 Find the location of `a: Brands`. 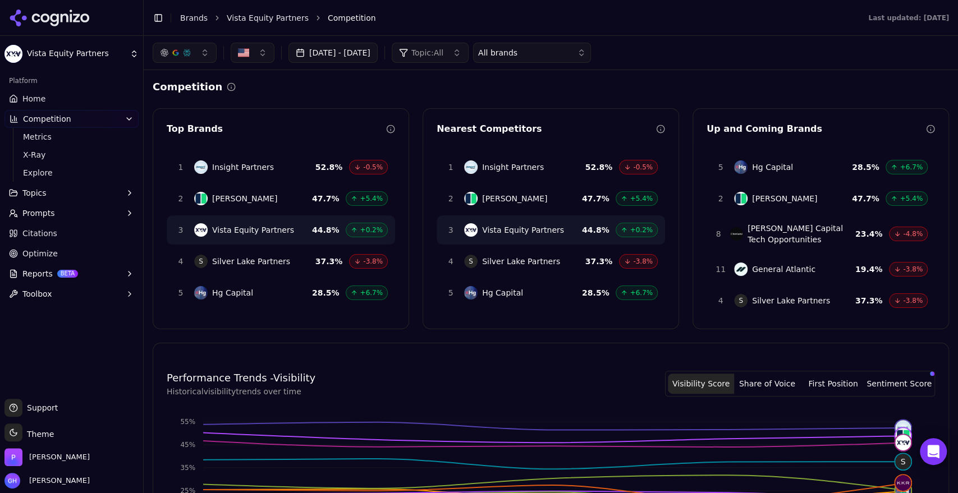

a: Brands is located at coordinates (194, 18).